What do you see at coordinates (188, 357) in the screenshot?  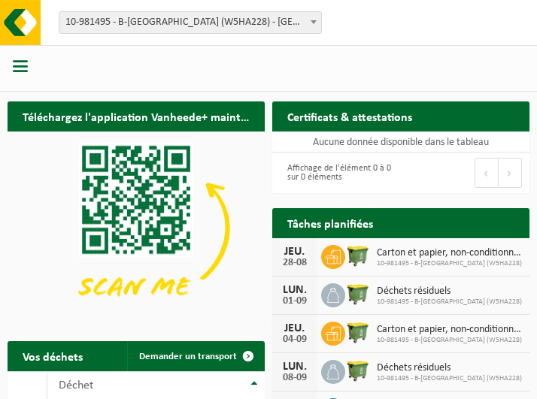 I see `span: Demander un transport` at bounding box center [188, 357].